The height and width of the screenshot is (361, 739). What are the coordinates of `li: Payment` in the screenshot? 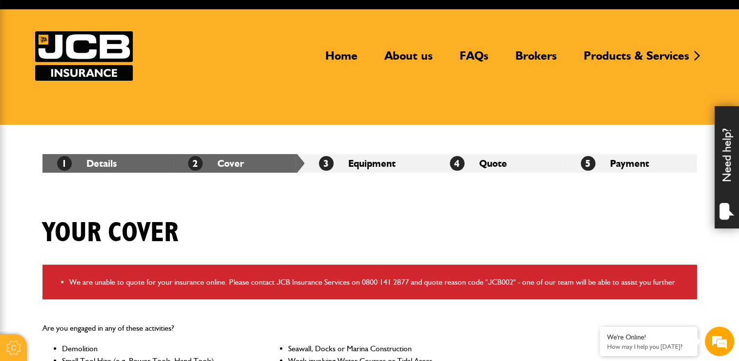 It's located at (632, 163).